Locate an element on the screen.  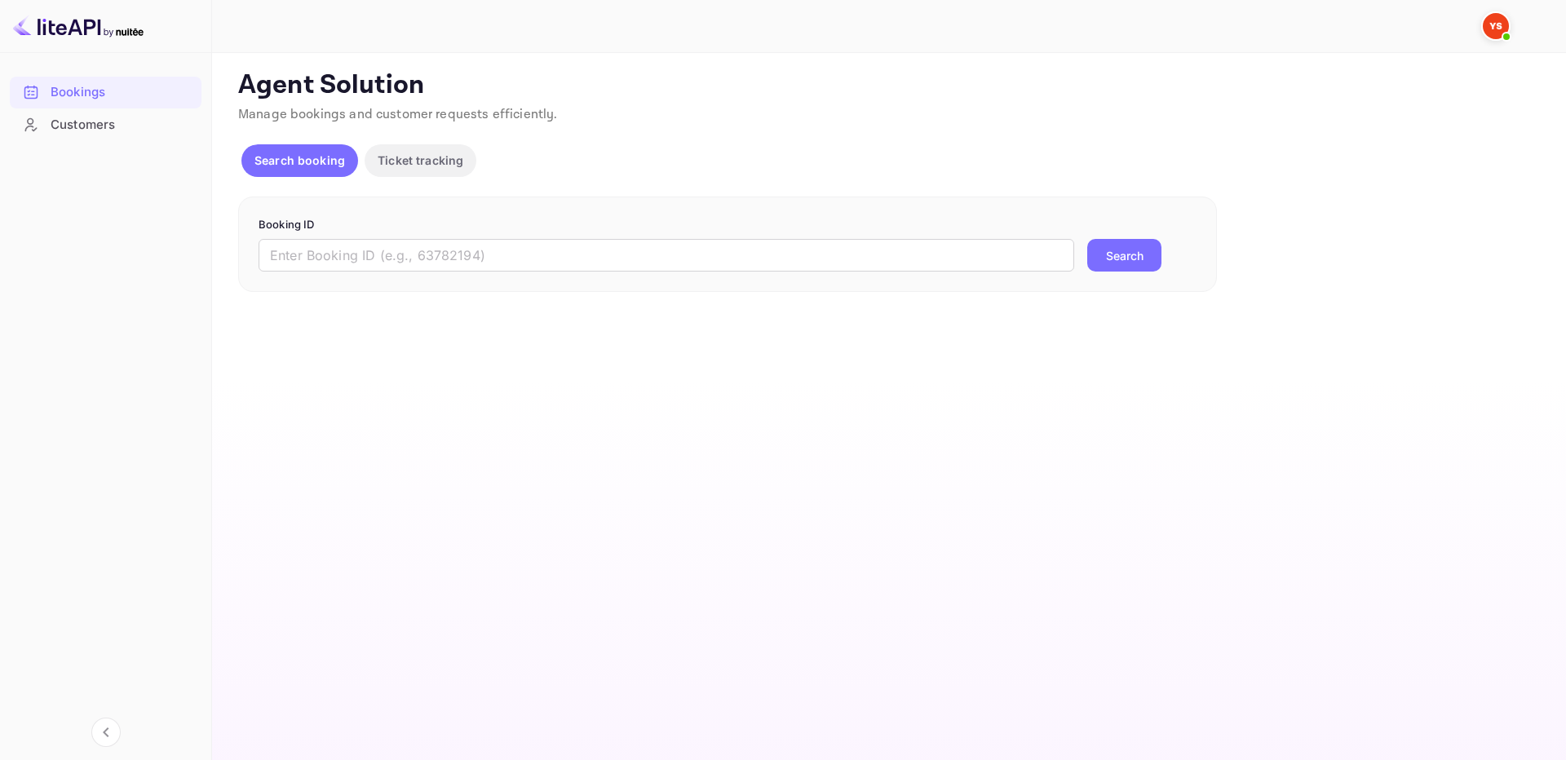
p: Booking ID is located at coordinates (727, 225).